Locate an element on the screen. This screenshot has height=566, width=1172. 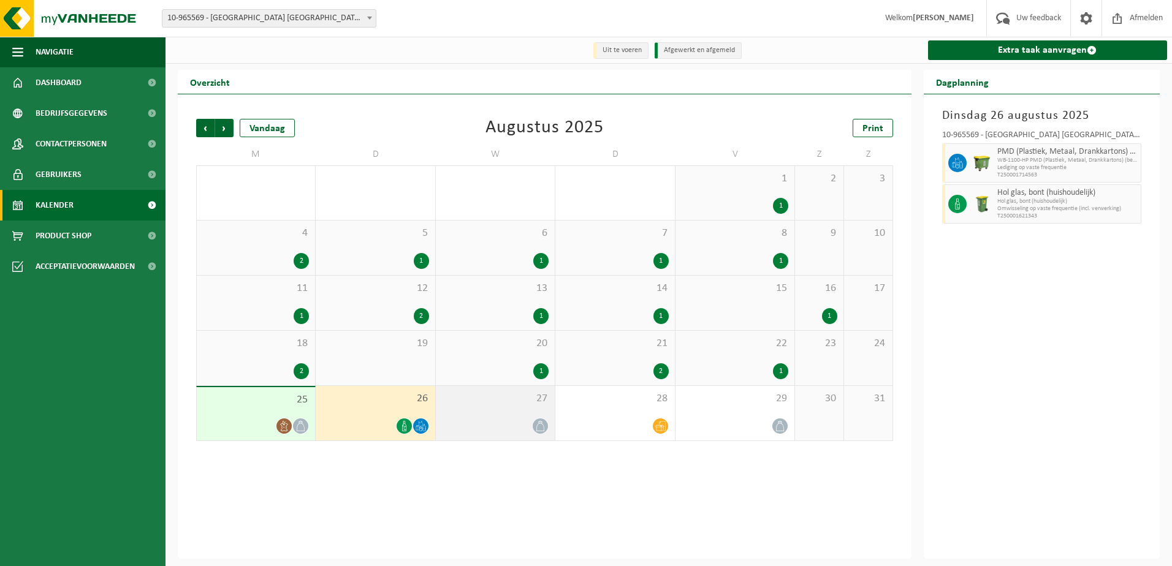
span: 3 is located at coordinates (868, 179).